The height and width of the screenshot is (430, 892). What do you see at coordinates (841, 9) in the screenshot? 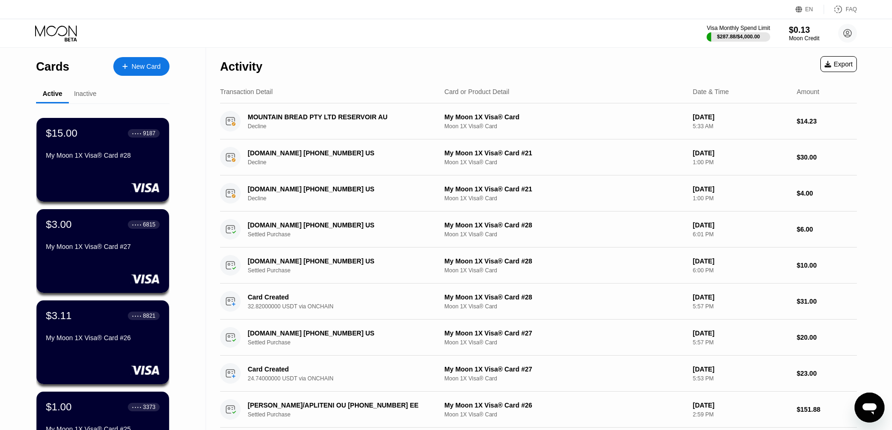
I see `div: FAQ` at bounding box center [841, 9].